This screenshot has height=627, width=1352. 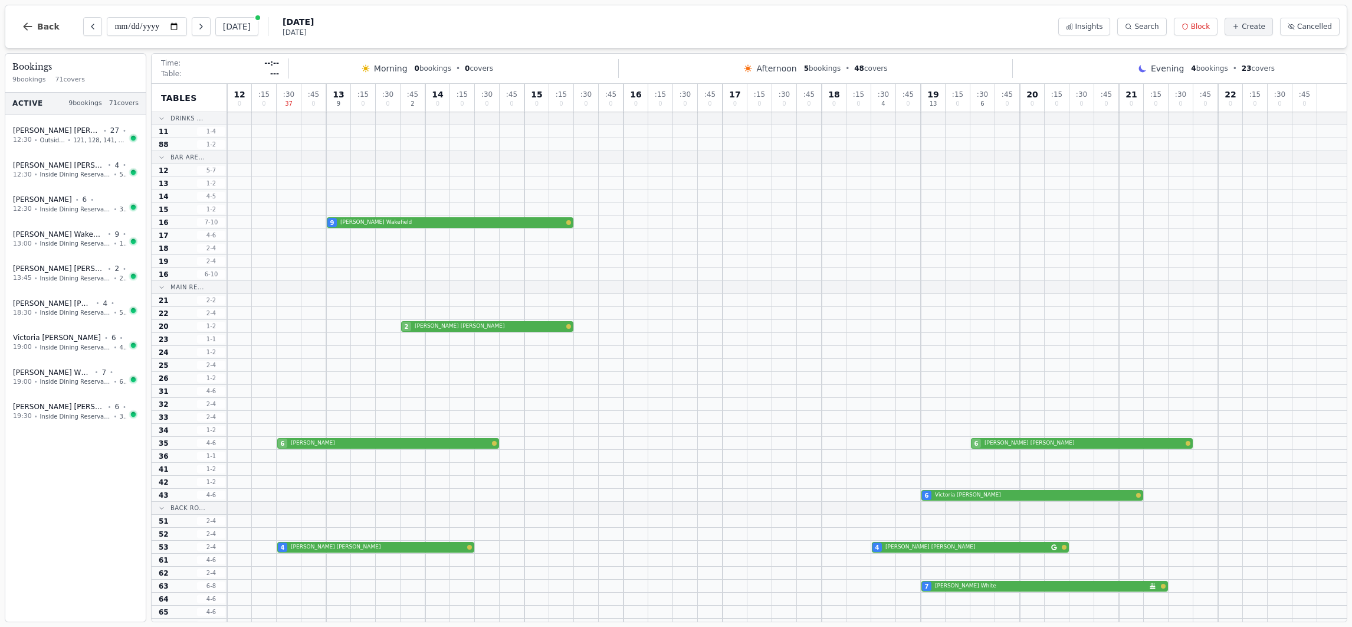 I want to click on span: 9, so click(x=117, y=234).